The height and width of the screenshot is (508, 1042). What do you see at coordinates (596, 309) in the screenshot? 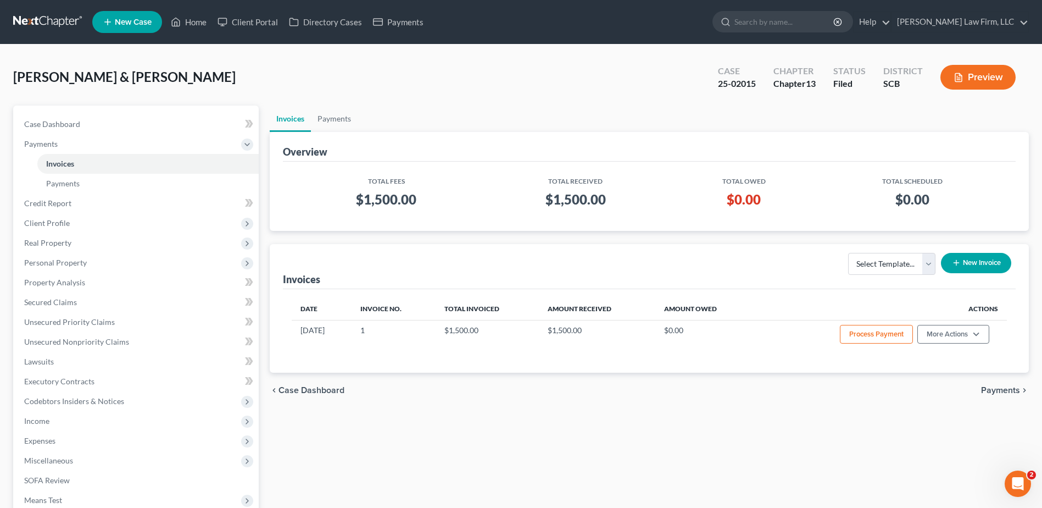
I see `th: Amount Received` at bounding box center [596, 309].